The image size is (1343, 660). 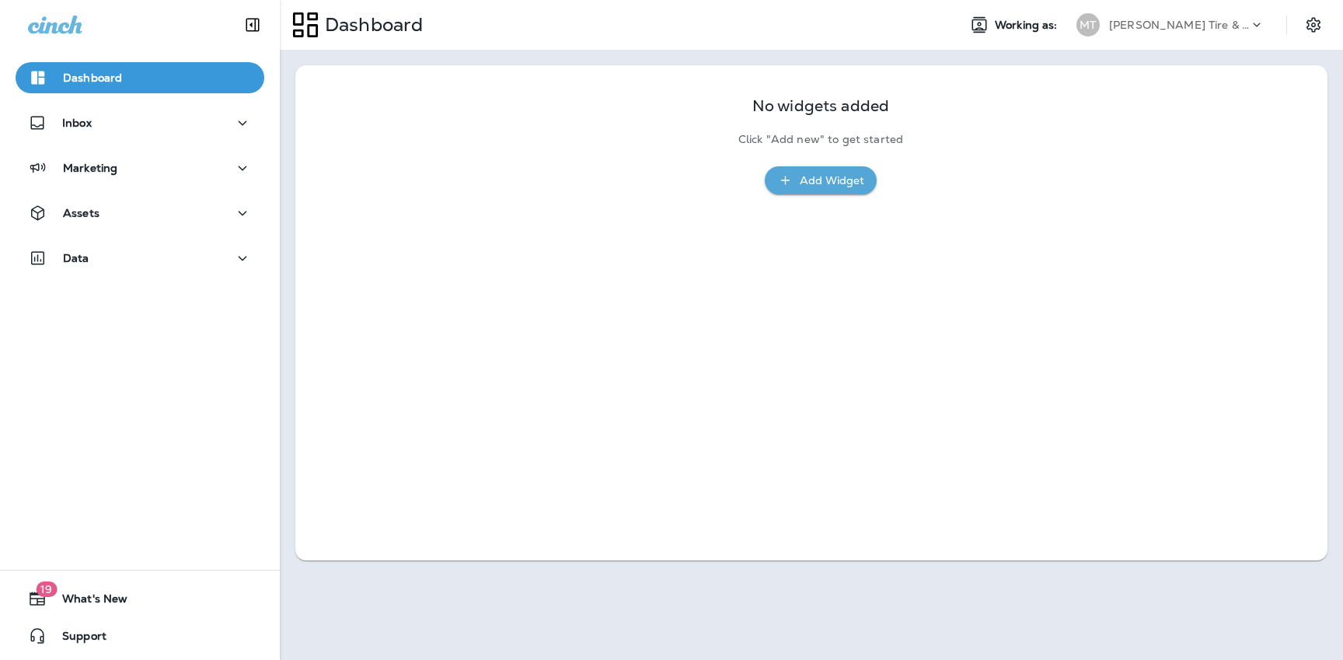 What do you see at coordinates (46, 589) in the screenshot?
I see `span: 19` at bounding box center [46, 589].